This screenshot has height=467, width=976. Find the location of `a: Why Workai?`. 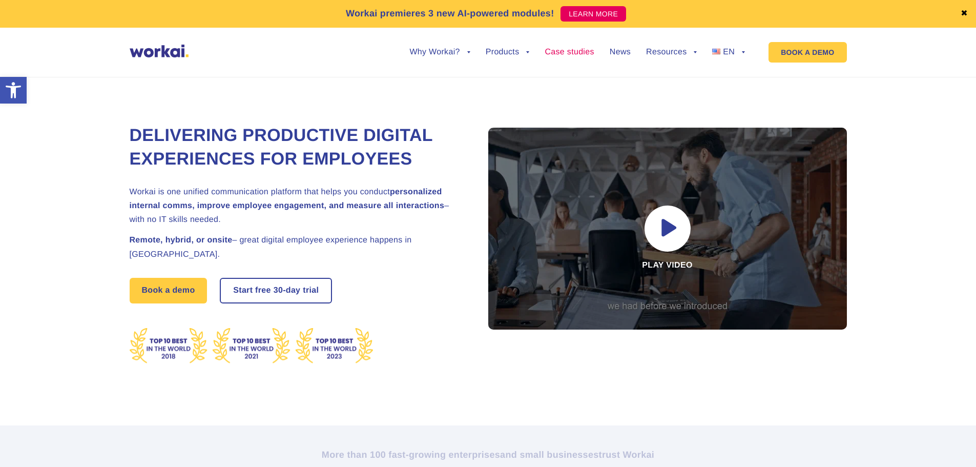

a: Why Workai? is located at coordinates (440, 52).